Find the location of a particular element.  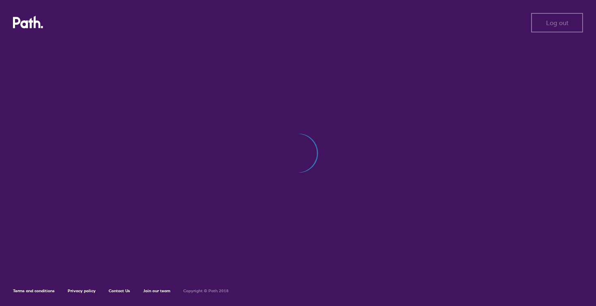

a: Privacy policy is located at coordinates (81, 291).